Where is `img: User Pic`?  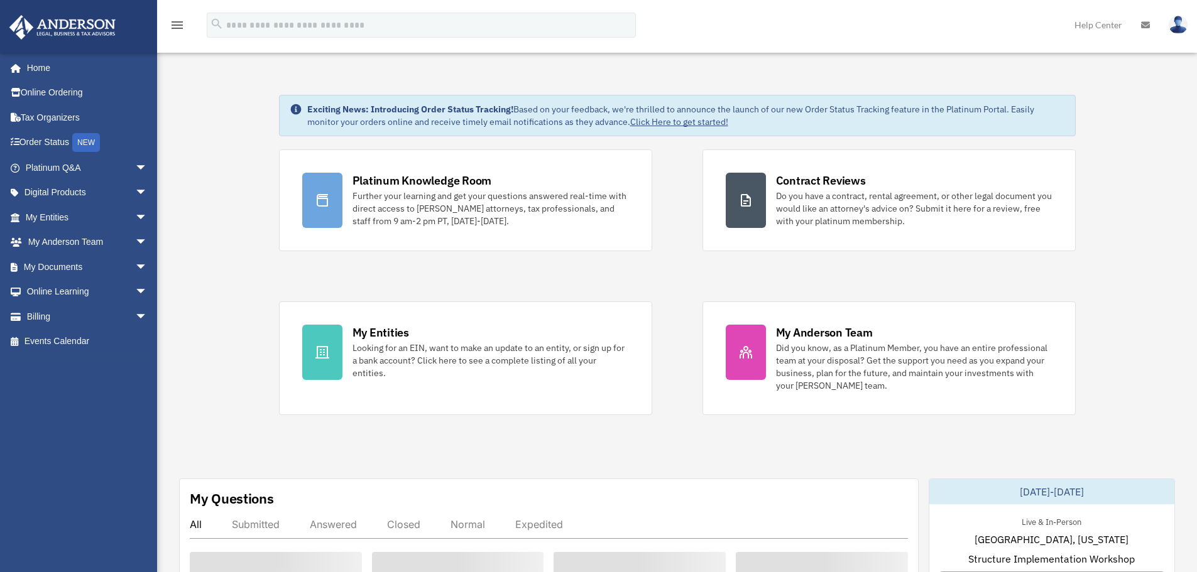
img: User Pic is located at coordinates (1178, 24).